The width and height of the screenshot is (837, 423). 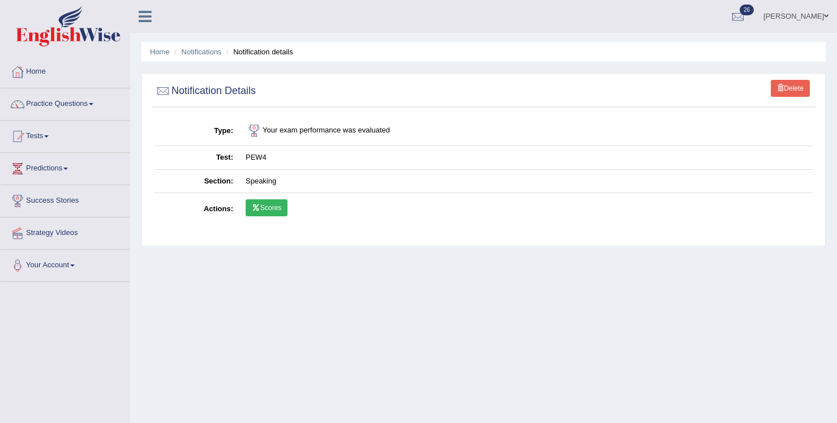 What do you see at coordinates (205, 91) in the screenshot?
I see `h2: Notification Details` at bounding box center [205, 91].